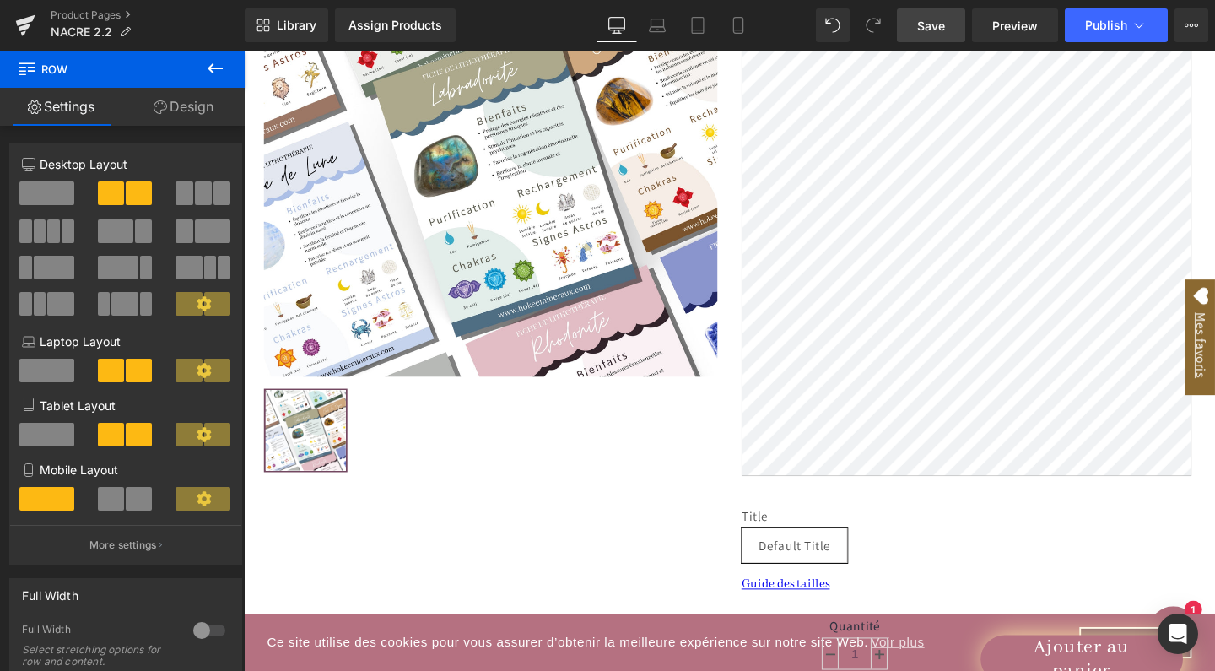 The height and width of the screenshot is (671, 1215). What do you see at coordinates (570, 561) in the screenshot?
I see `a: Guide des tailles` at bounding box center [570, 561].